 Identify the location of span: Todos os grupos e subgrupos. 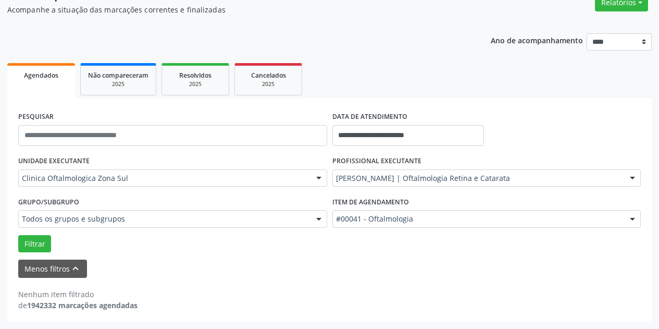
(164, 219).